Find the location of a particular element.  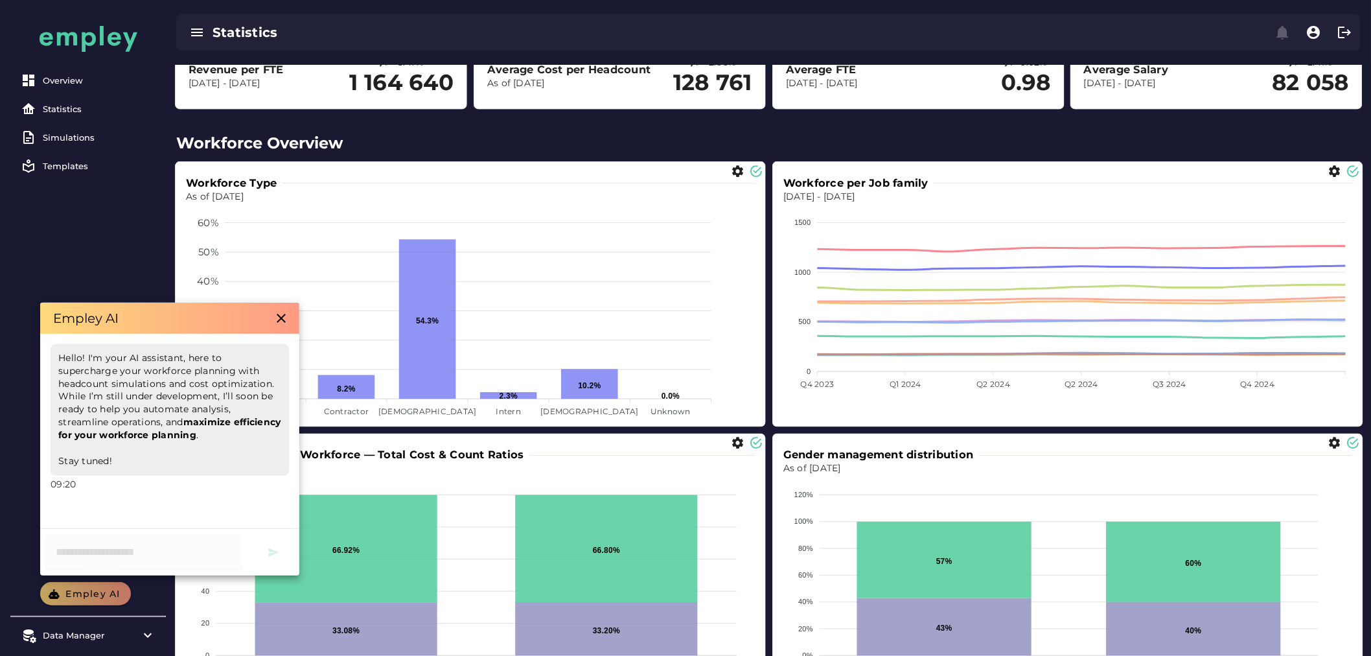

tspan: Unknown is located at coordinates (670, 411).